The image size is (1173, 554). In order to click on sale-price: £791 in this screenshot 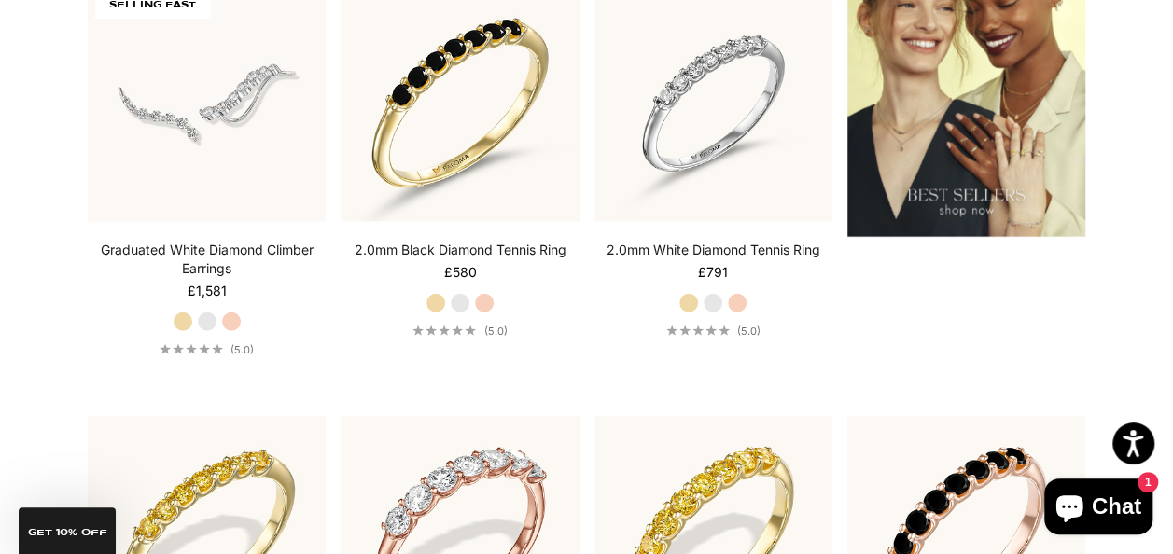, I will do `click(713, 272)`.